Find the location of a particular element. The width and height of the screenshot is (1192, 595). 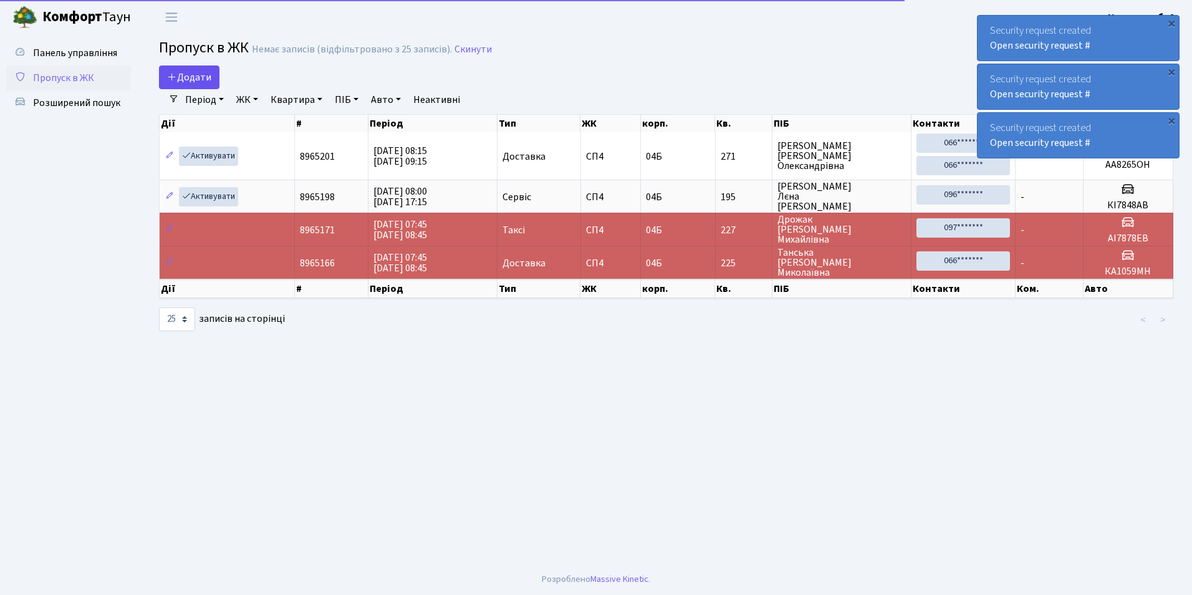

span: 271 is located at coordinates (744, 156).